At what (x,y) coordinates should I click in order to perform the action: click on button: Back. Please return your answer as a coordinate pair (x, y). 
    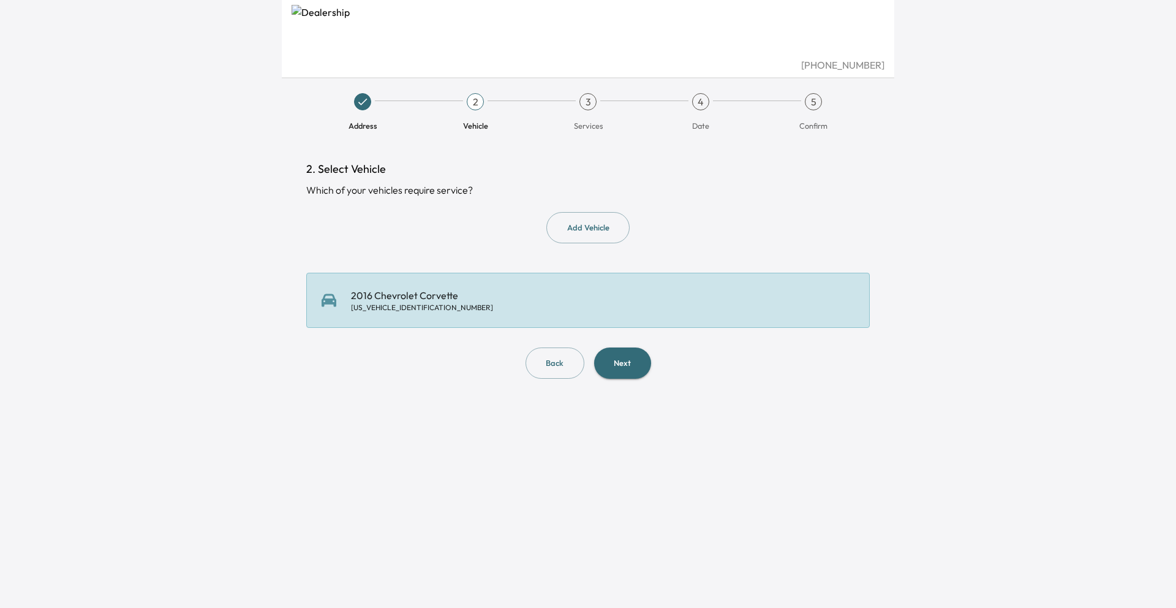
    Looking at the image, I should click on (555, 363).